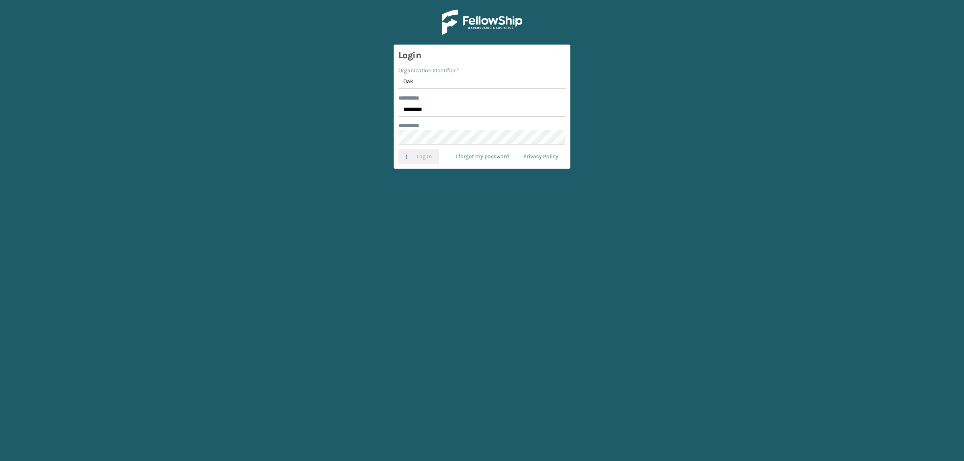  Describe the element at coordinates (482, 22) in the screenshot. I see `img: Logo` at that location.